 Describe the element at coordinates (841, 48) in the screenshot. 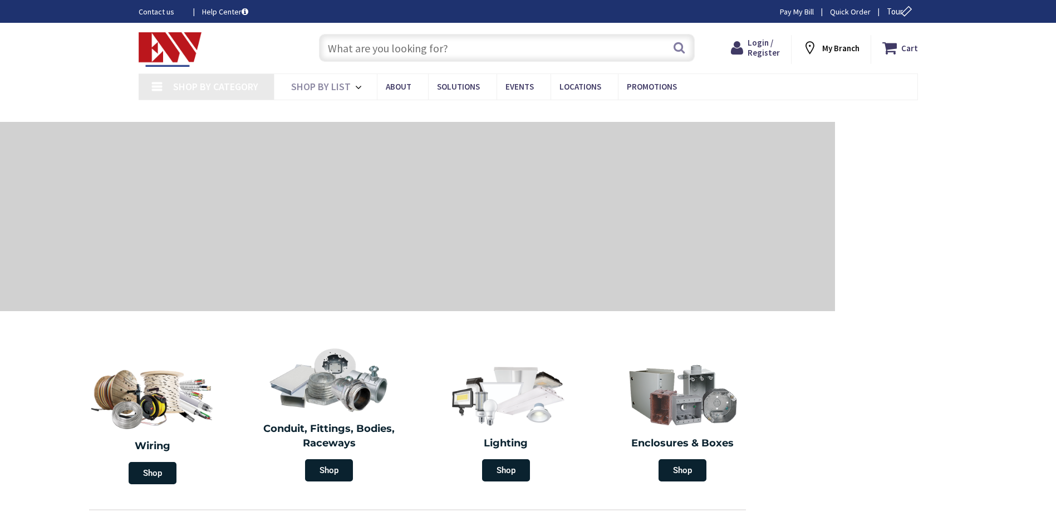

I see `strong: My Branch` at that location.